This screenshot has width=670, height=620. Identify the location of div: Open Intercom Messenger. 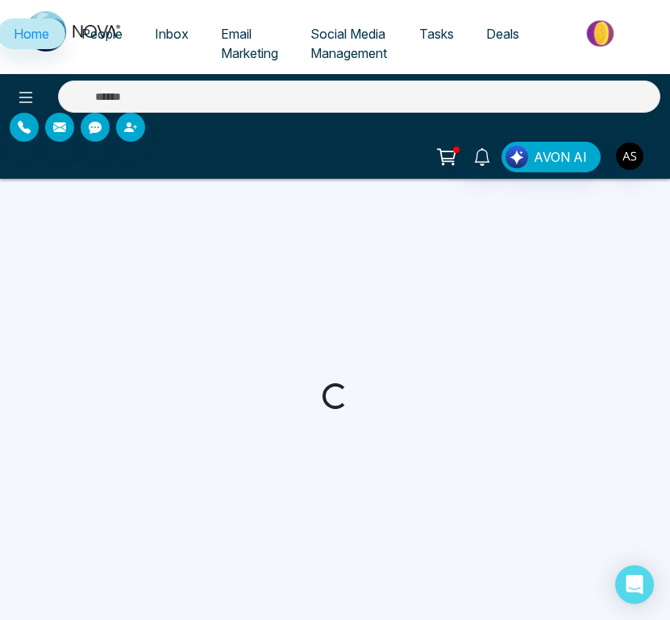
(634, 585).